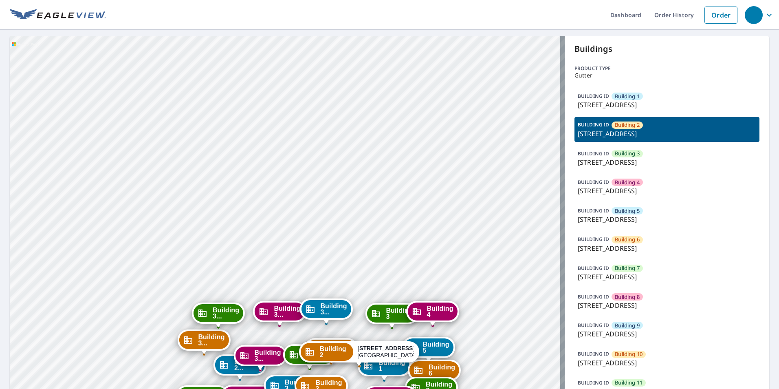 Image resolution: width=779 pixels, height=389 pixels. I want to click on p: Product type, so click(667, 68).